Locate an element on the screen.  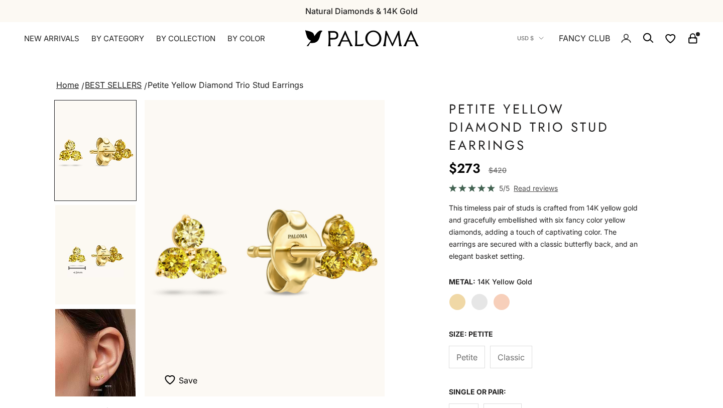
summary: By Color is located at coordinates (246, 39).